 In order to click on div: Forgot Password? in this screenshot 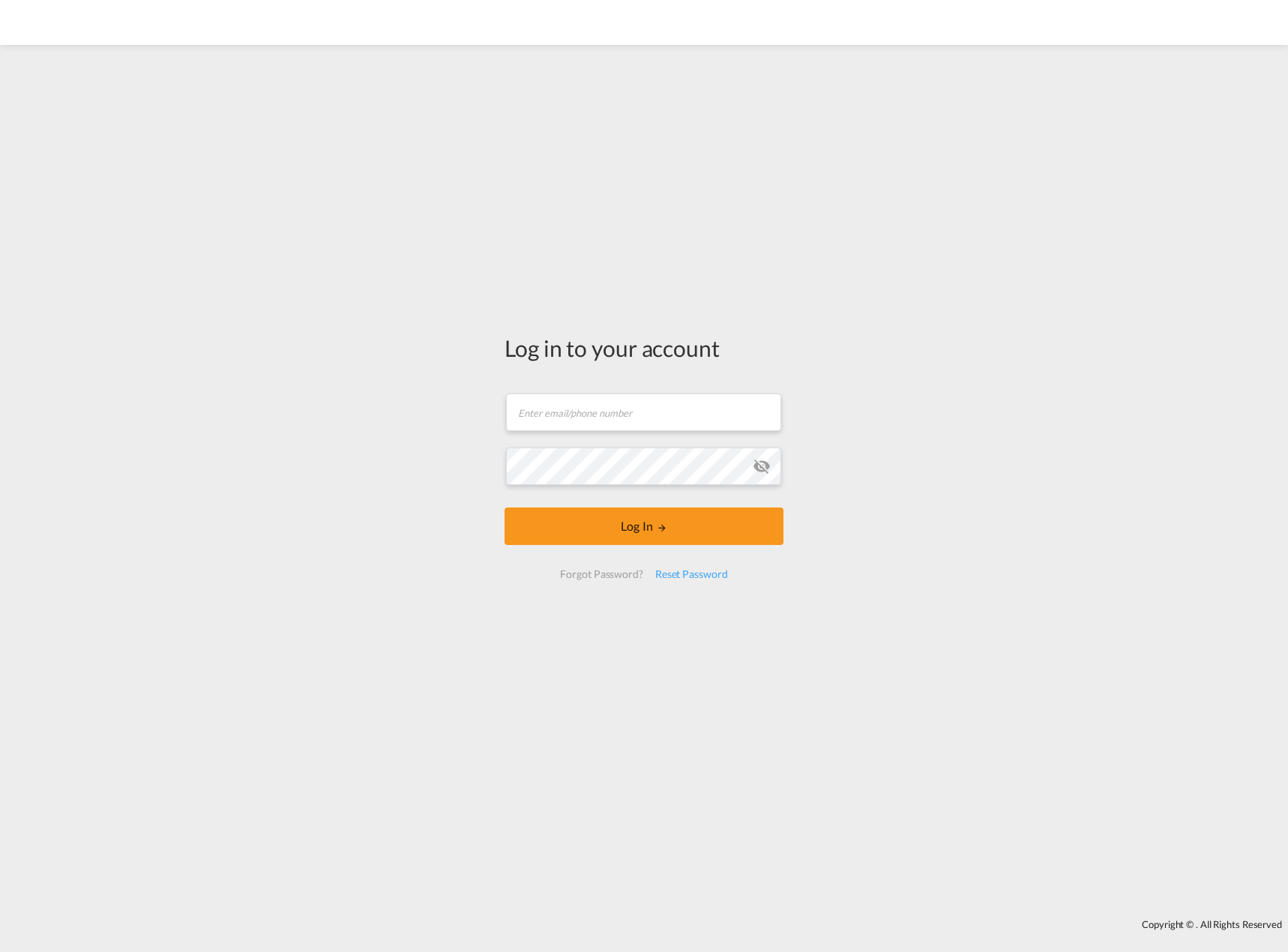, I will do `click(601, 574)`.